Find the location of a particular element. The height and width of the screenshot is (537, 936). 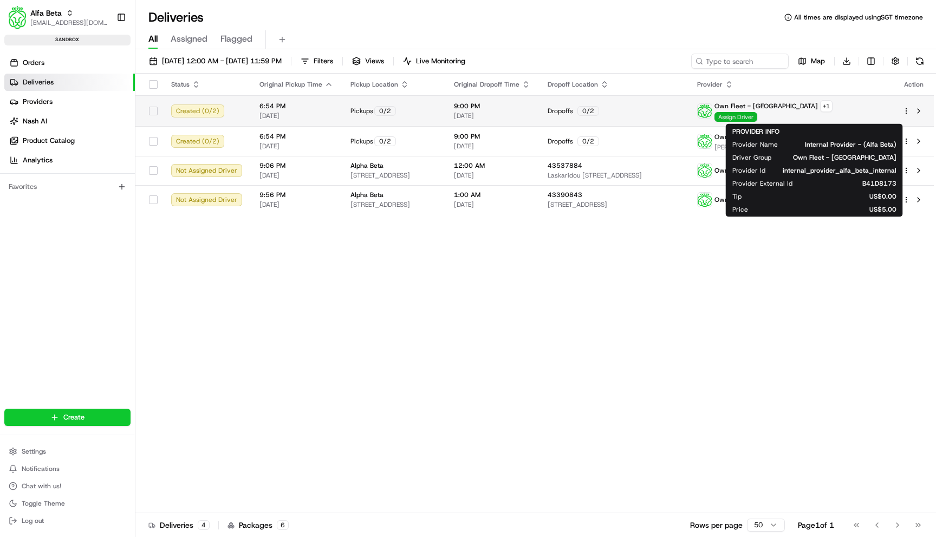

span: Providers is located at coordinates (37, 102).